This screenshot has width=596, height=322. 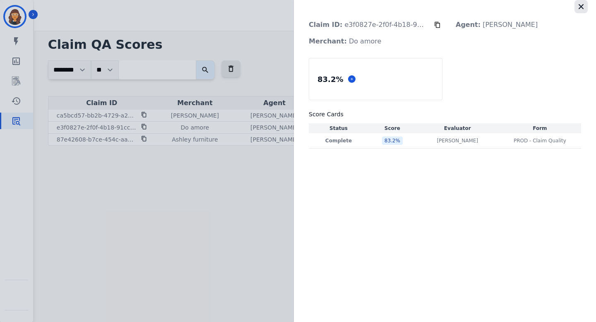 I want to click on th: Status, so click(x=339, y=128).